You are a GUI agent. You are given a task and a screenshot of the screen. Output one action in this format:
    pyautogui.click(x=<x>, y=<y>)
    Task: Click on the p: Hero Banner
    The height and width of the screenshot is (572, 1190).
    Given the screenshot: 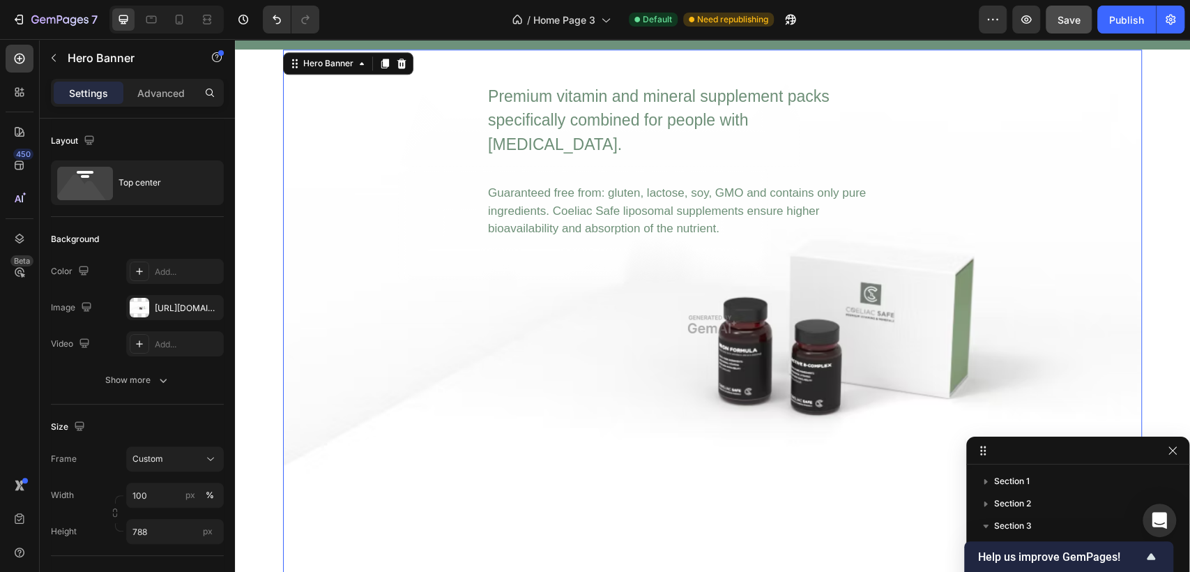 What is the action you would take?
    pyautogui.click(x=127, y=58)
    